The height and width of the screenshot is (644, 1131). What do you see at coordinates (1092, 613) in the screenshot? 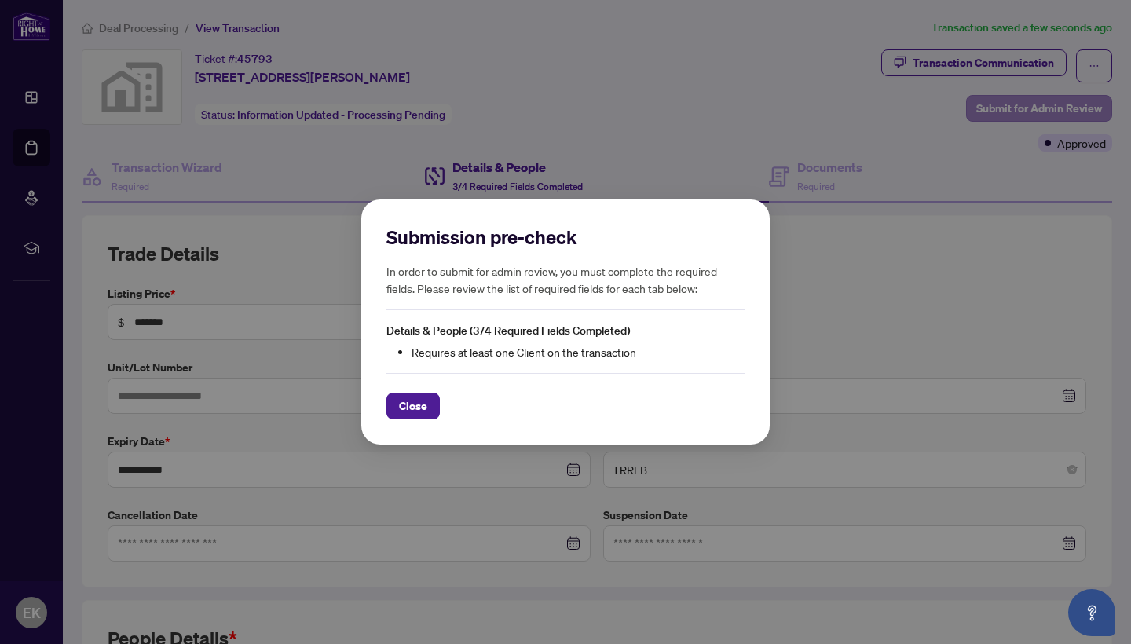
I see `button: Open asap` at bounding box center [1092, 613].